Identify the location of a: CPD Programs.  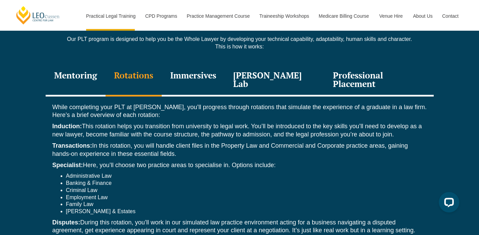
(161, 16).